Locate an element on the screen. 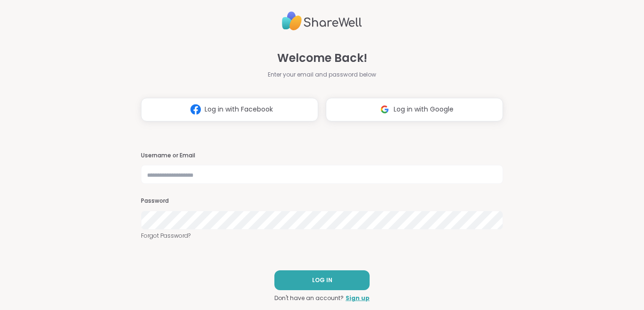 Image resolution: width=644 pixels, height=310 pixels. span: Enter your email and password below is located at coordinates (322, 75).